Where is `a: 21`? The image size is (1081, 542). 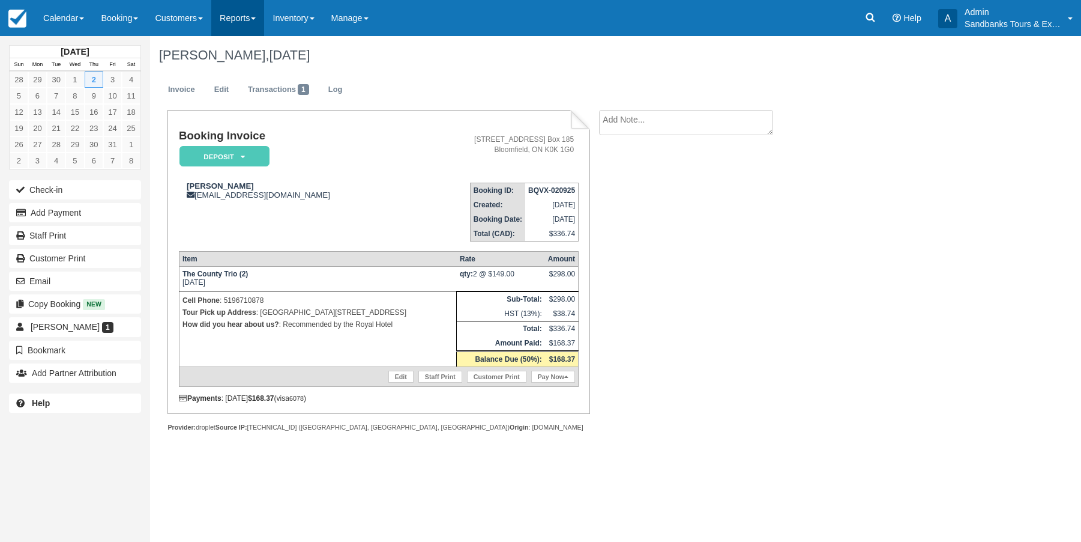
a: 21 is located at coordinates (56, 128).